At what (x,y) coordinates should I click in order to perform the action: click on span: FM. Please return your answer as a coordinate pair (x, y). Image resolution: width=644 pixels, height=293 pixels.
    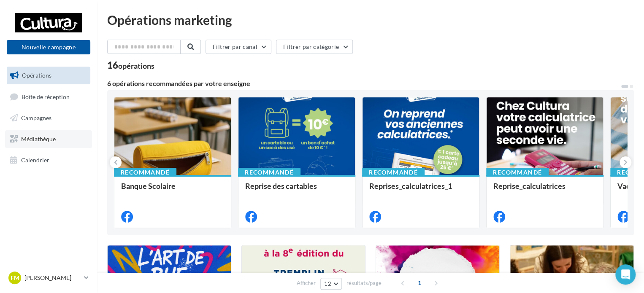
    Looking at the image, I should click on (15, 278).